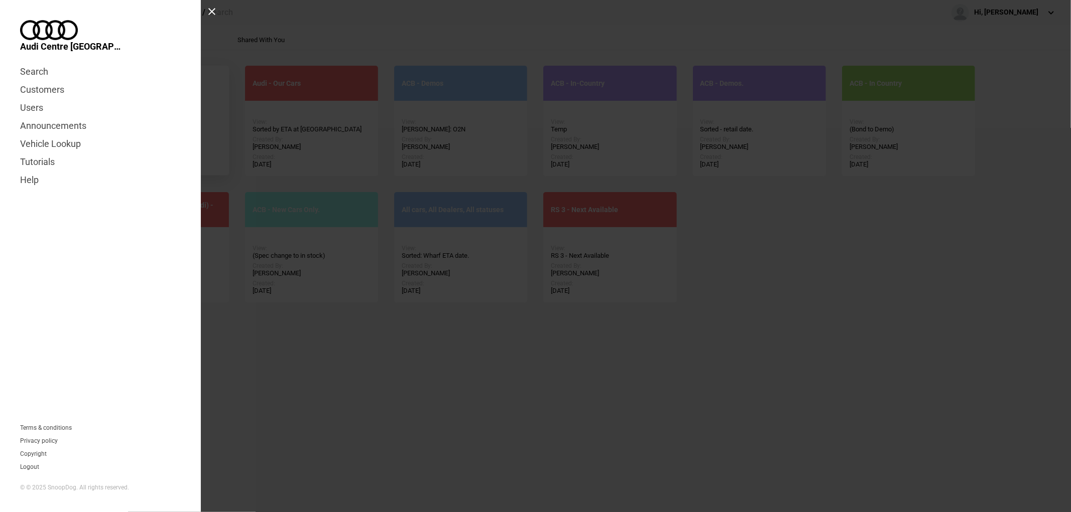 This screenshot has width=1071, height=512. What do you see at coordinates (100, 108) in the screenshot?
I see `a: Users` at bounding box center [100, 108].